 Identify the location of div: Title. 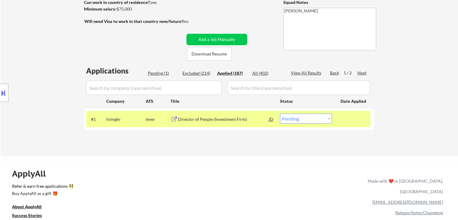
(222, 101).